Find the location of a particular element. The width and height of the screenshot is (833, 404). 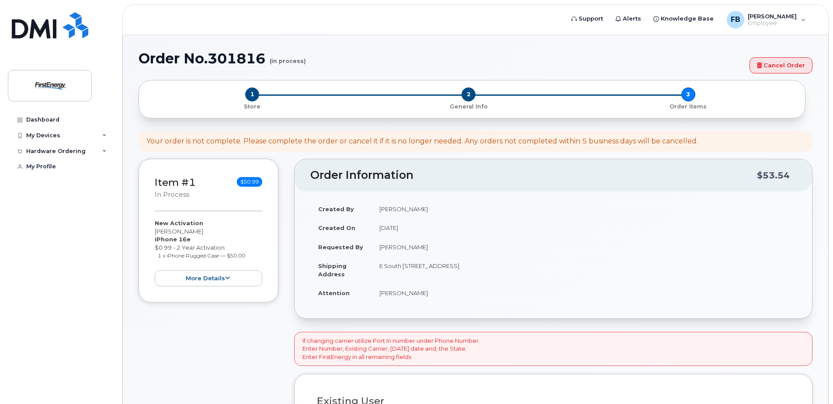

div: $53.54 is located at coordinates (773, 175).